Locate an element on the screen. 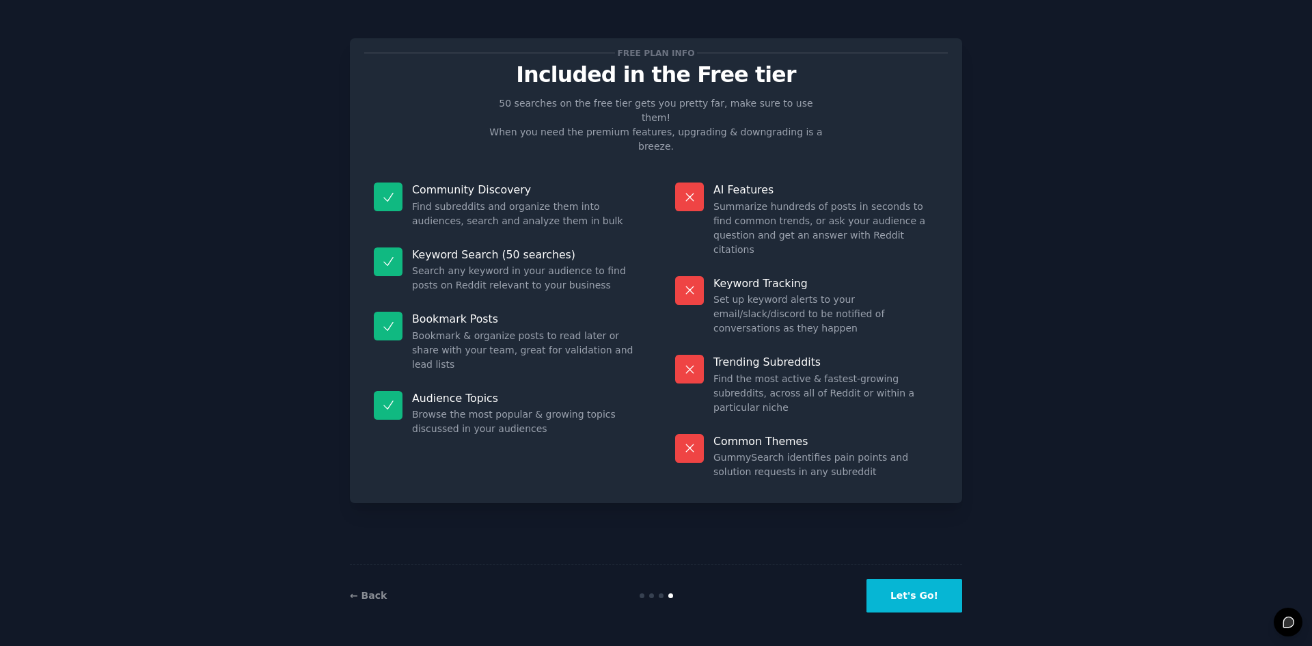  a: ← Back is located at coordinates (368, 595).